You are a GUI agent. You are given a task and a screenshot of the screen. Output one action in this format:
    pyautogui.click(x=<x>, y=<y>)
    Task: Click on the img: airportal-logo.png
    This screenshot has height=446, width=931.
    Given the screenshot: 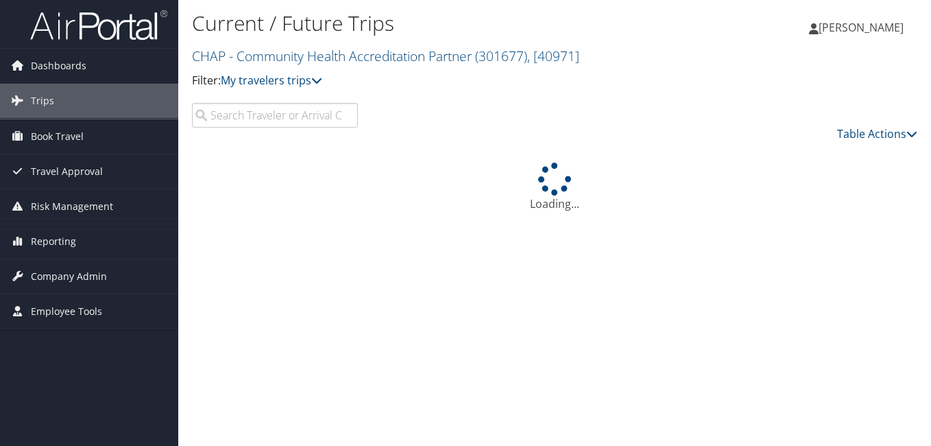 What is the action you would take?
    pyautogui.click(x=99, y=25)
    